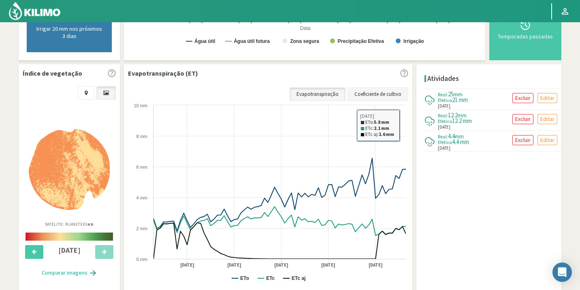 Image resolution: width=580 pixels, height=290 pixels. I want to click on text: Irrigação, so click(413, 41).